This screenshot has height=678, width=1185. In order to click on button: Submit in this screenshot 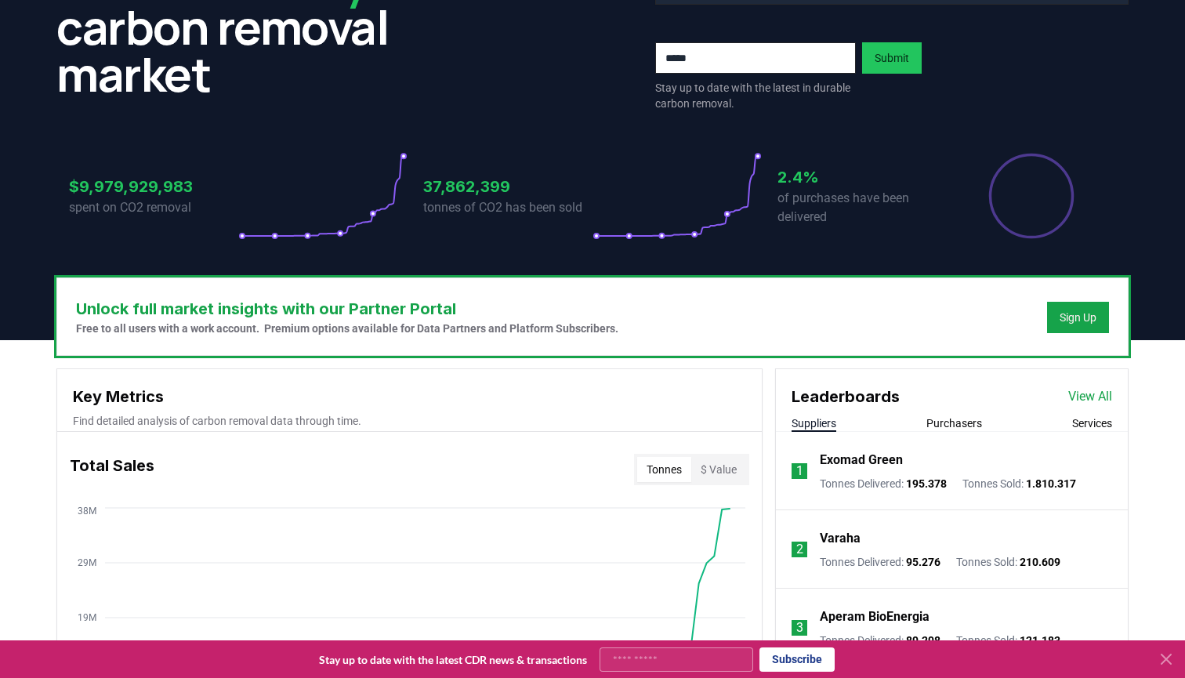, I will do `click(892, 58)`.